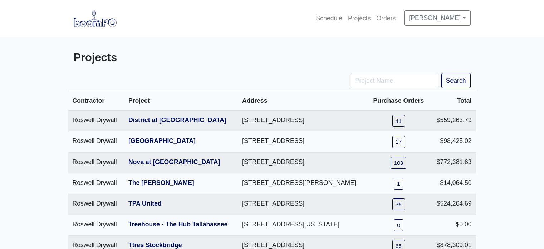  What do you see at coordinates (398, 141) in the screenshot?
I see `a: 17` at bounding box center [398, 141].